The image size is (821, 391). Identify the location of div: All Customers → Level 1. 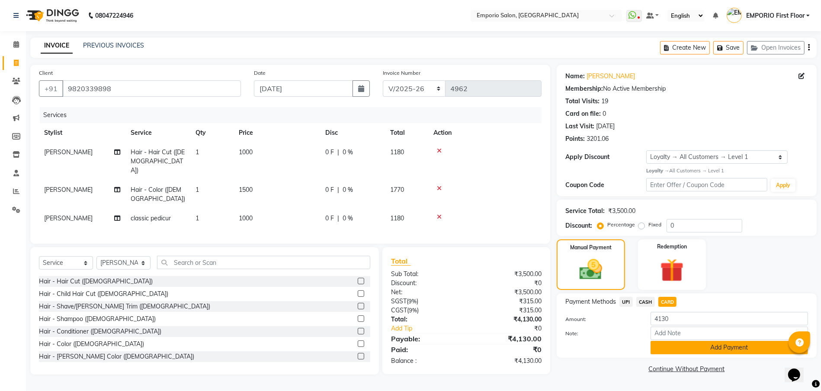
(727, 171).